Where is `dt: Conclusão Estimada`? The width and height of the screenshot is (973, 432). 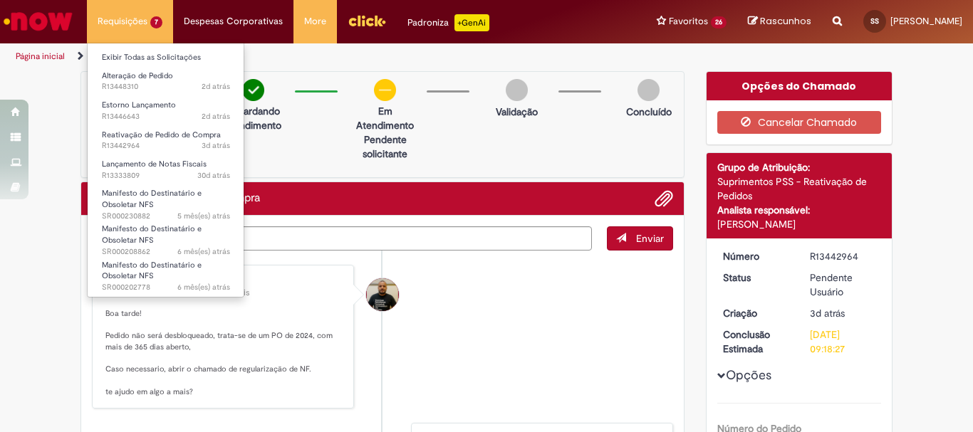
dt: Conclusão Estimada is located at coordinates (755, 342).